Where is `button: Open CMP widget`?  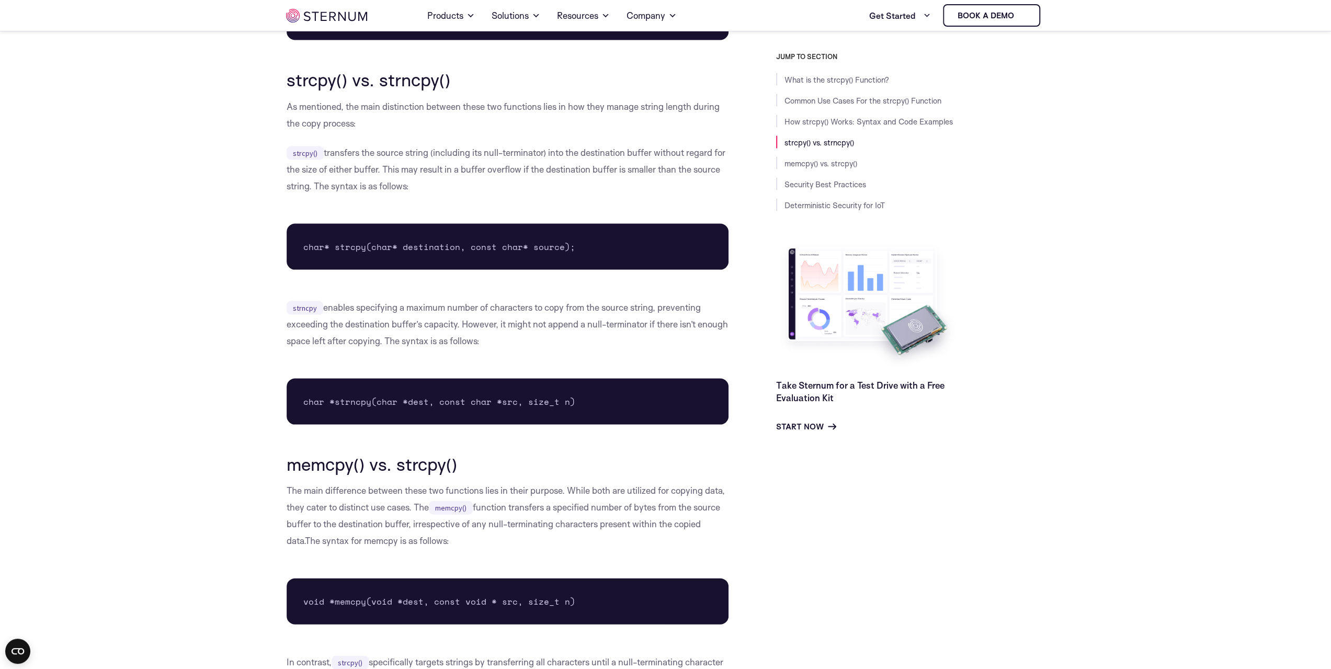
button: Open CMP widget is located at coordinates (18, 651).